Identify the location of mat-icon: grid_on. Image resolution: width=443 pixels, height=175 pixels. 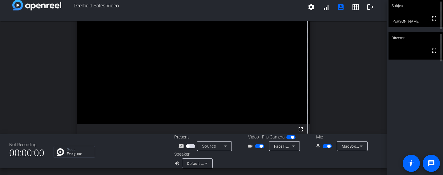
(355, 7).